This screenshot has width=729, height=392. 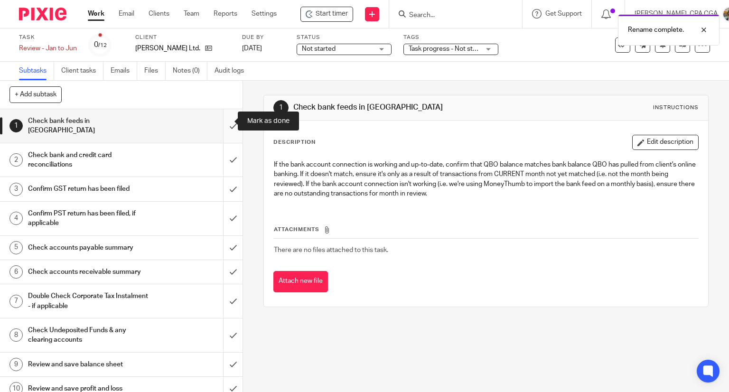 What do you see at coordinates (16, 301) in the screenshot?
I see `div: 7` at bounding box center [16, 301].